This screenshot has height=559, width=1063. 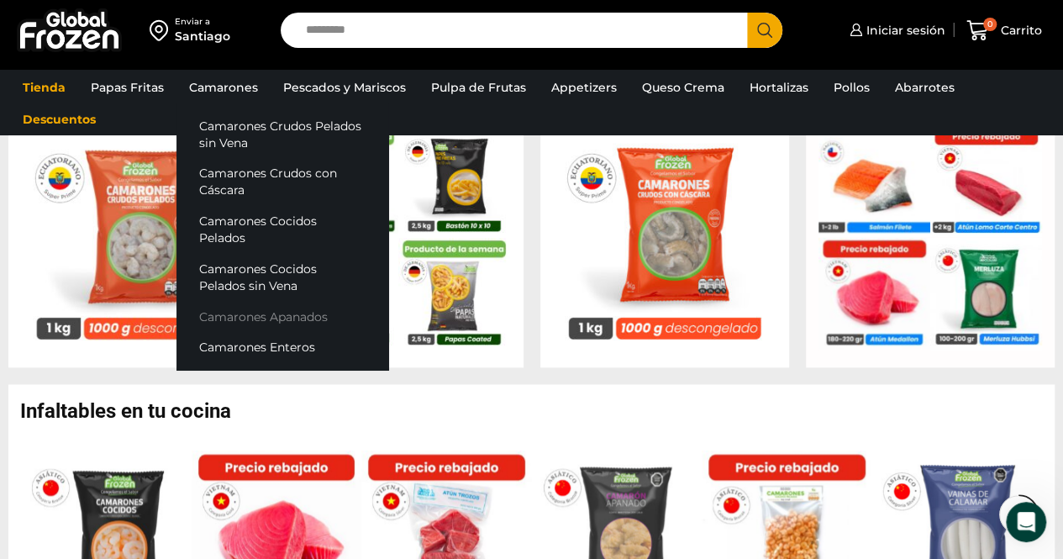 I want to click on a: 0 Carrito, so click(x=1005, y=30).